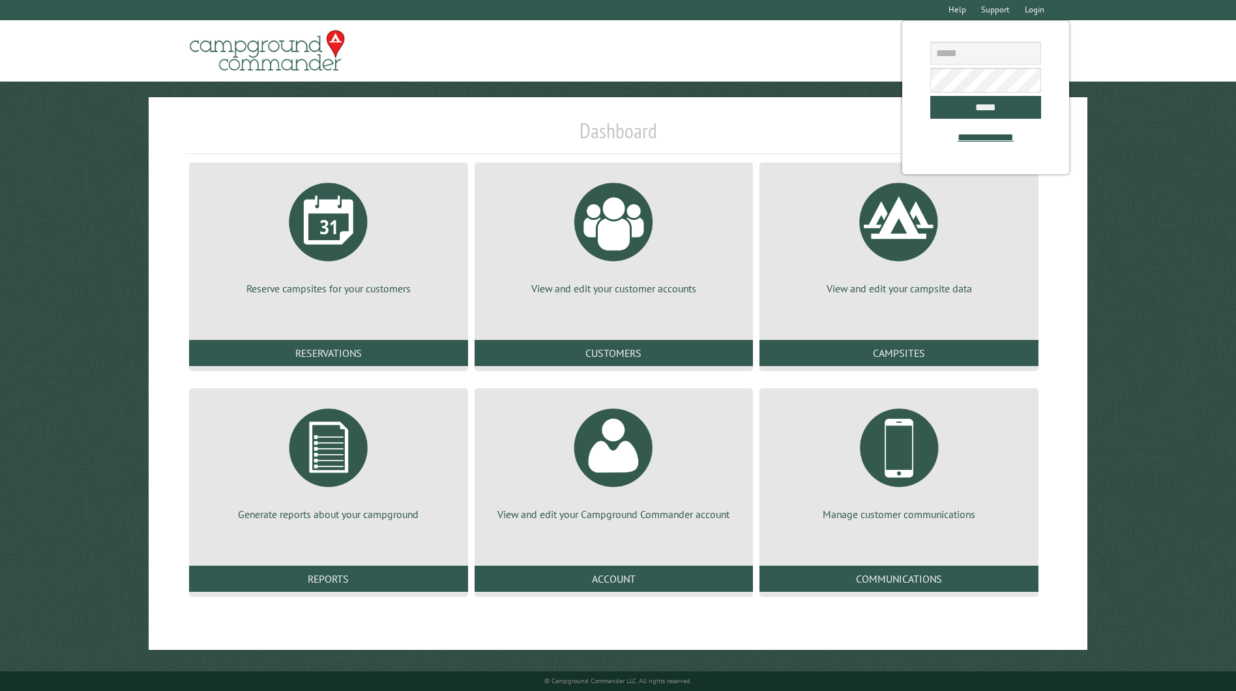 The height and width of the screenshot is (691, 1236). Describe the element at coordinates (614, 578) in the screenshot. I see `a: Account` at that location.